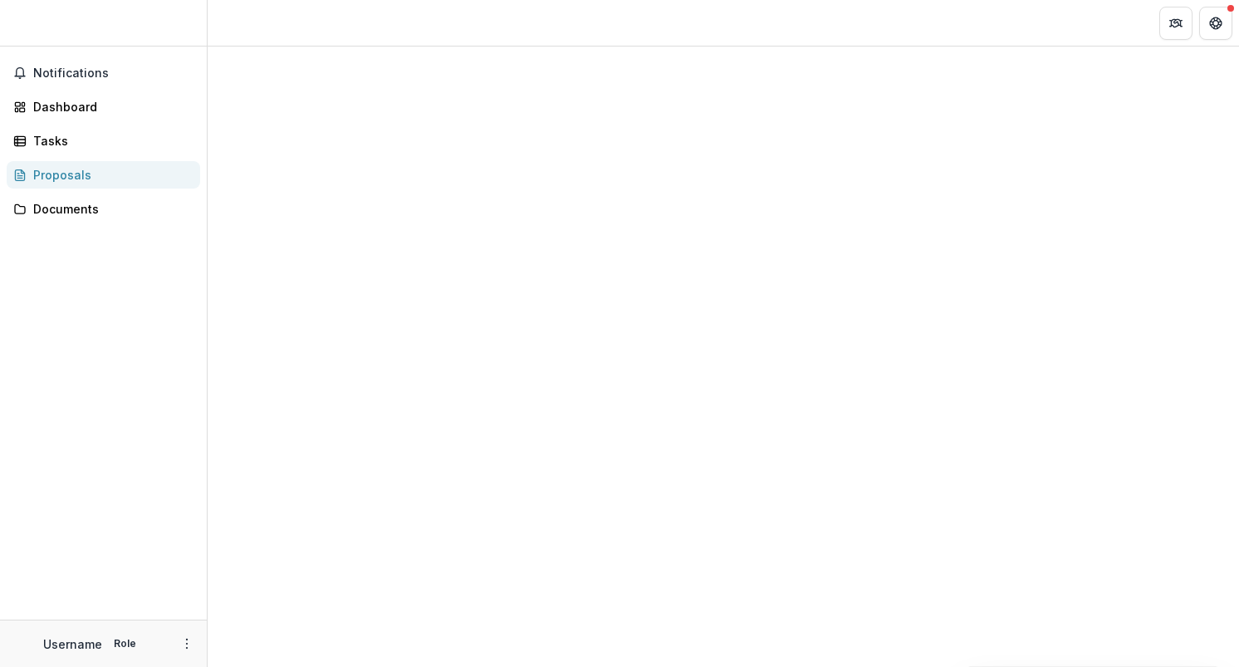  What do you see at coordinates (187, 643) in the screenshot?
I see `button: More` at bounding box center [187, 643].